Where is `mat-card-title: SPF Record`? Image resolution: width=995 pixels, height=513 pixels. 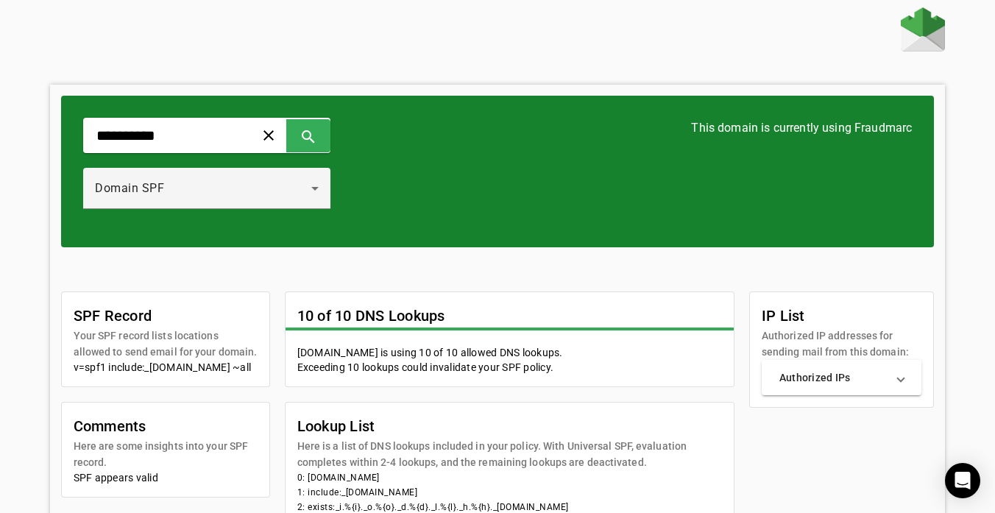 mat-card-title: SPF Record is located at coordinates (166, 316).